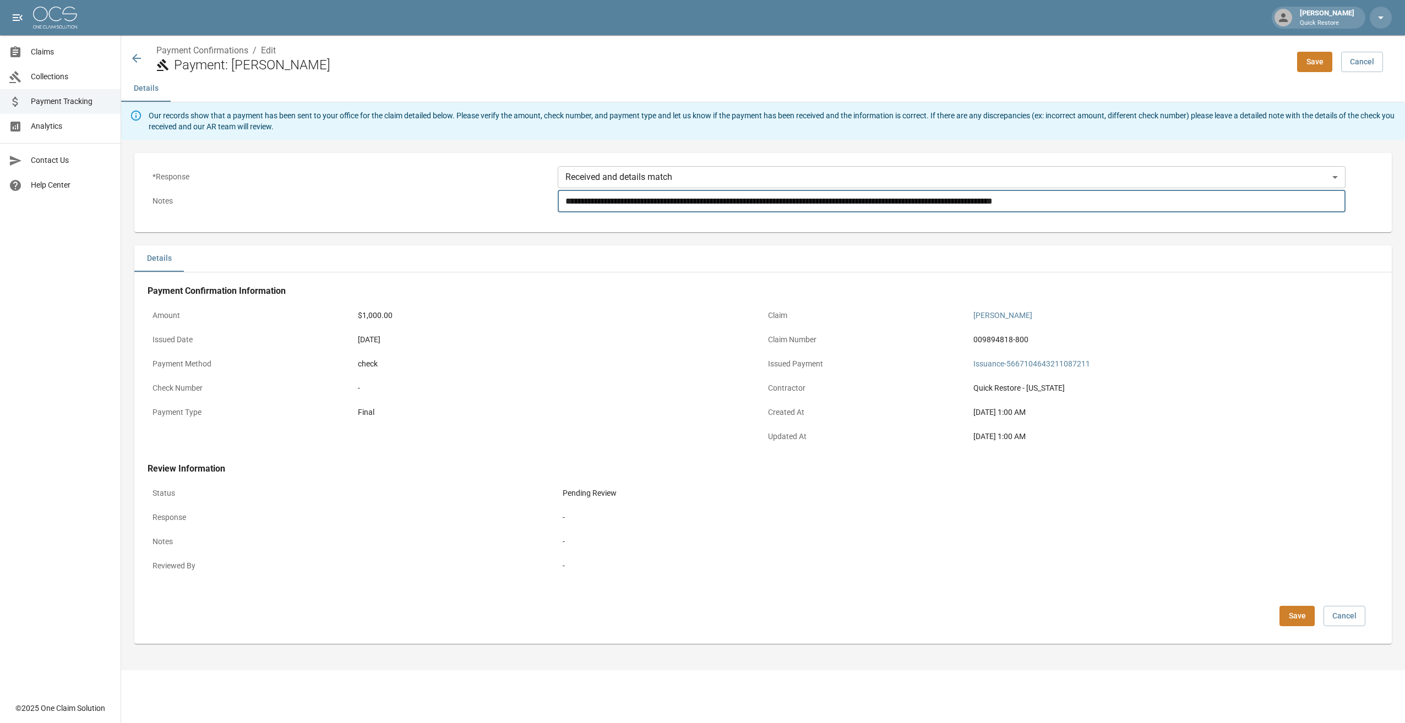 Image resolution: width=1405 pixels, height=723 pixels. Describe the element at coordinates (71, 101) in the screenshot. I see `span: Payment Tracking` at that location.